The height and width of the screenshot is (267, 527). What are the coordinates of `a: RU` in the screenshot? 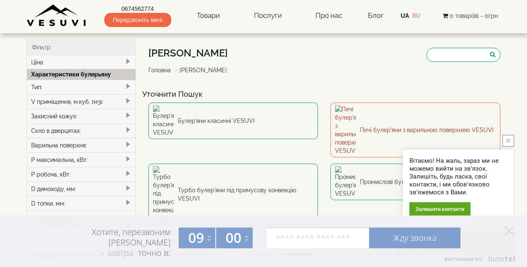 It's located at (417, 16).